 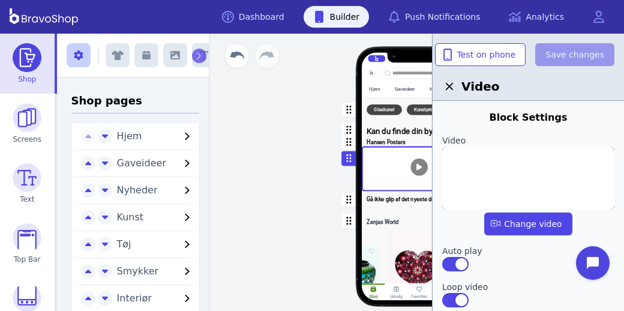 I want to click on button: Gaveideer, so click(x=156, y=163).